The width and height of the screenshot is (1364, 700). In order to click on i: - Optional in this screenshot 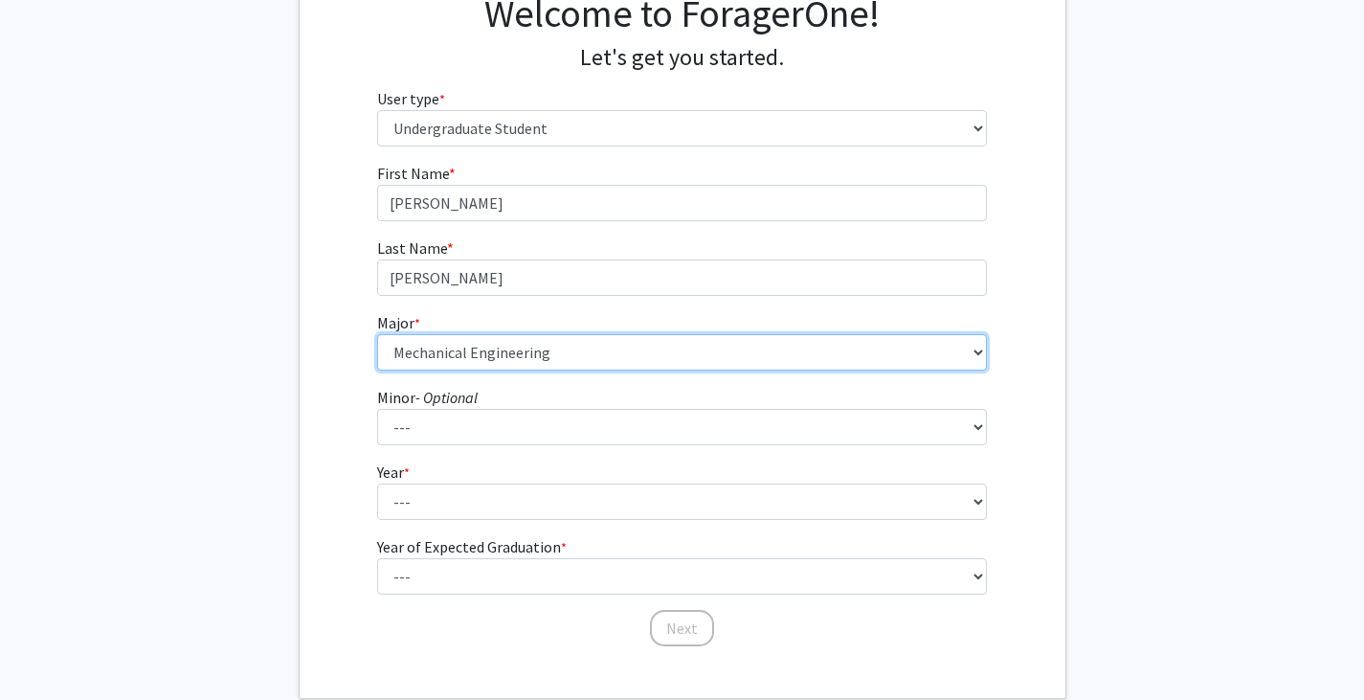, I will do `click(446, 397)`.